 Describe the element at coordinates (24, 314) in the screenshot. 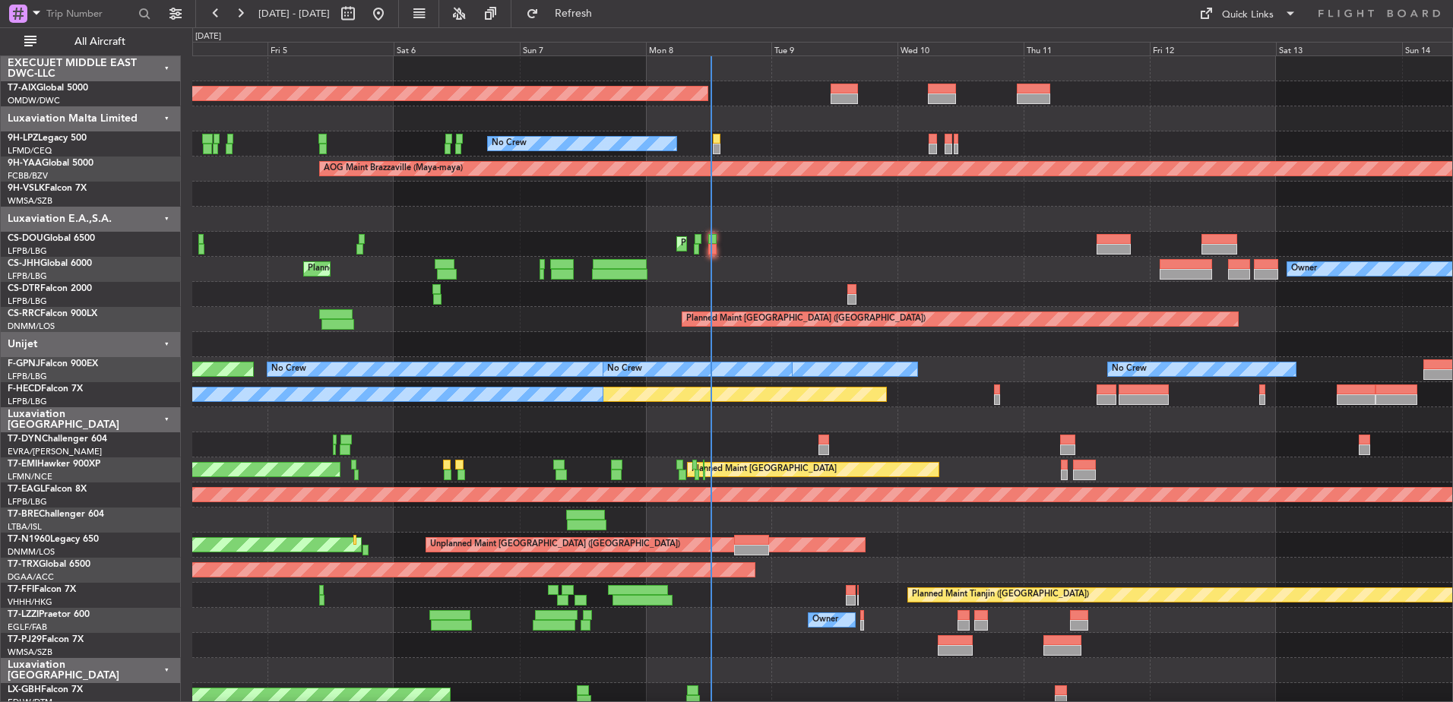

I see `span: CS-RRC` at that location.